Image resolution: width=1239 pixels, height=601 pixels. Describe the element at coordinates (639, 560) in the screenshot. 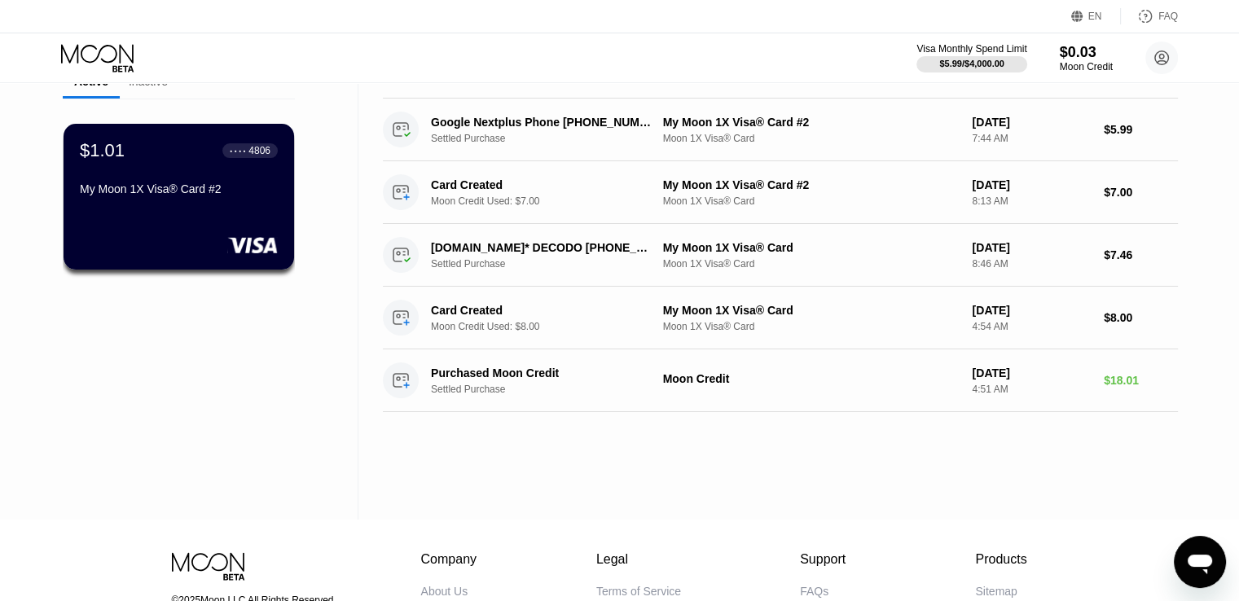

I see `div: Legal` at that location.